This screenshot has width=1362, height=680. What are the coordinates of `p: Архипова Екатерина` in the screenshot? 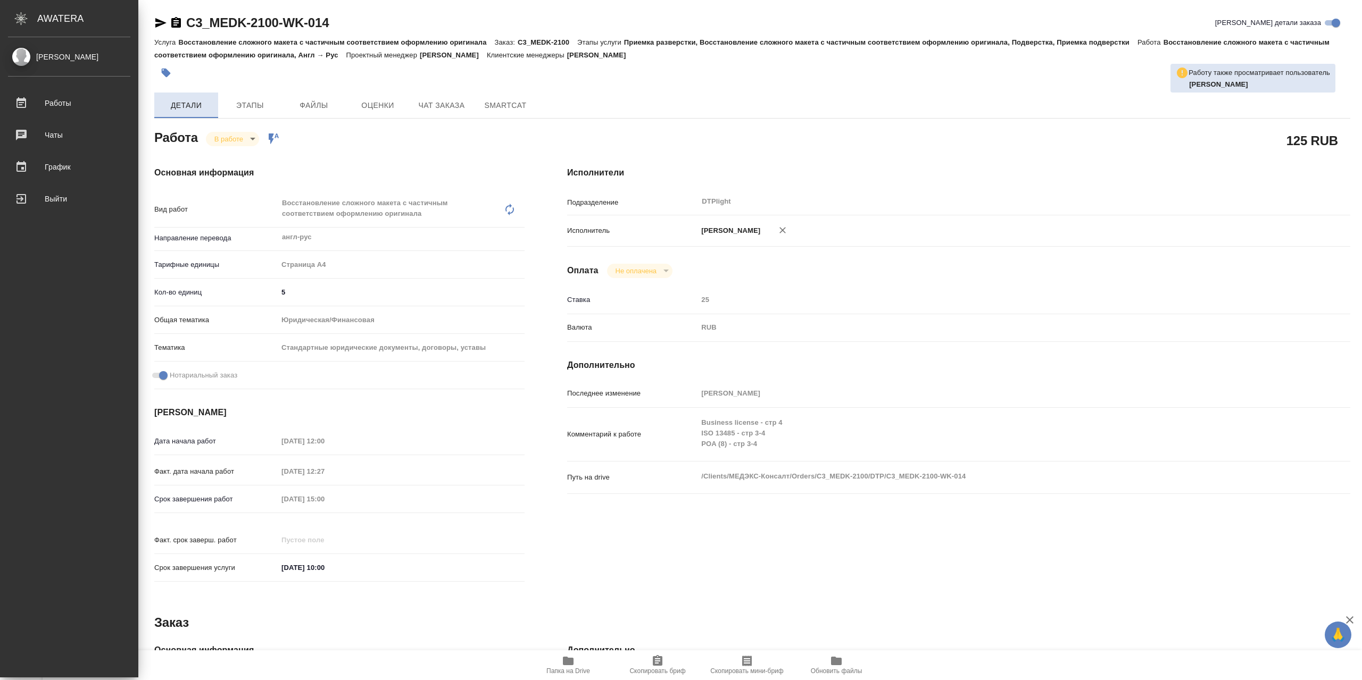 It's located at (1259, 85).